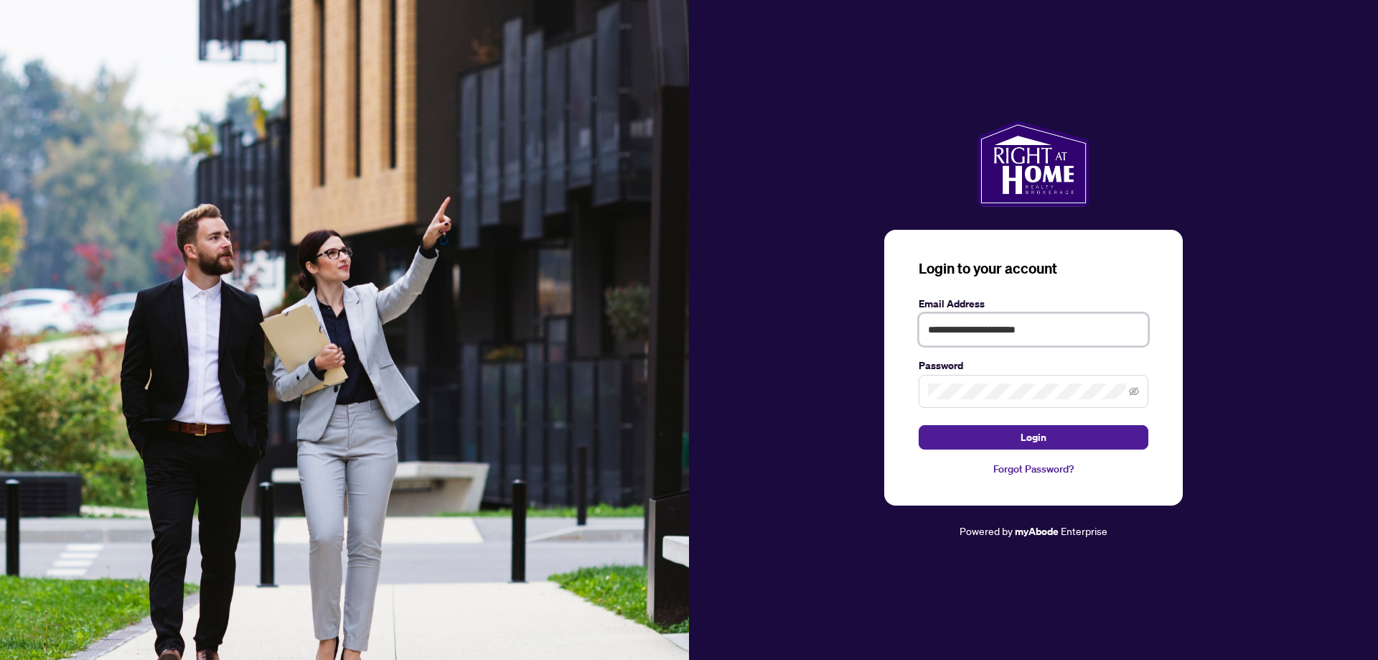 The width and height of the screenshot is (1378, 660). Describe the element at coordinates (1034, 268) in the screenshot. I see `h3: Login to your account` at that location.